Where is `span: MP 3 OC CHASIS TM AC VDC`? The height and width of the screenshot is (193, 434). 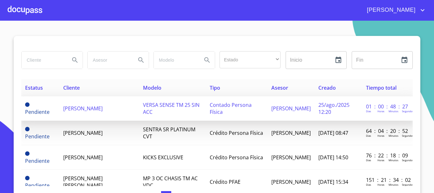 span: MP 3 OC CHASIS TM AC VDC is located at coordinates (170, 182).